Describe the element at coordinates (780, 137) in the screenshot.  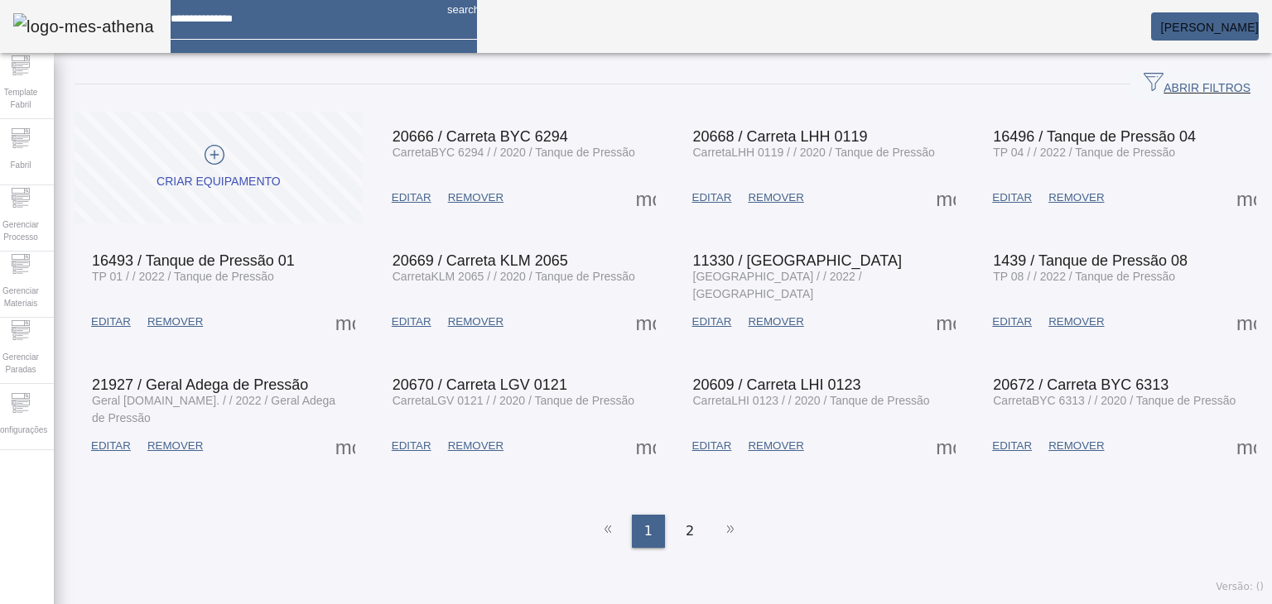
I see `span: 20668 / Carreta LHH 0119` at that location.